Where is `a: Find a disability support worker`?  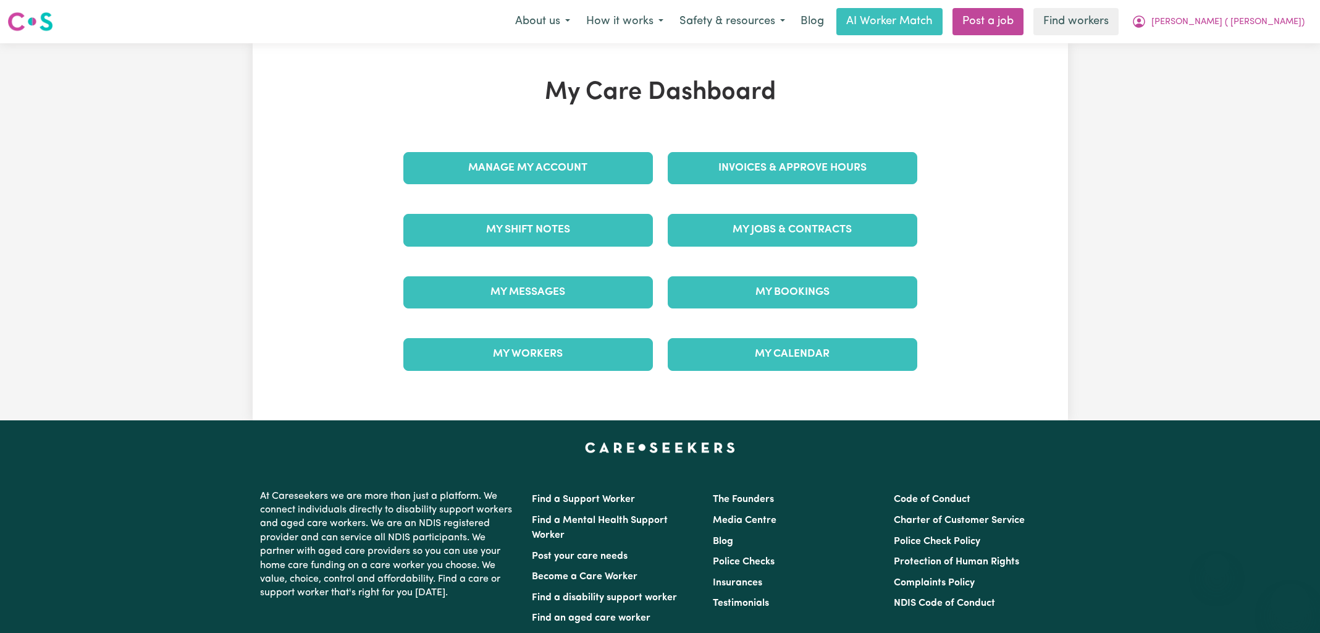 a: Find a disability support worker is located at coordinates (604, 597).